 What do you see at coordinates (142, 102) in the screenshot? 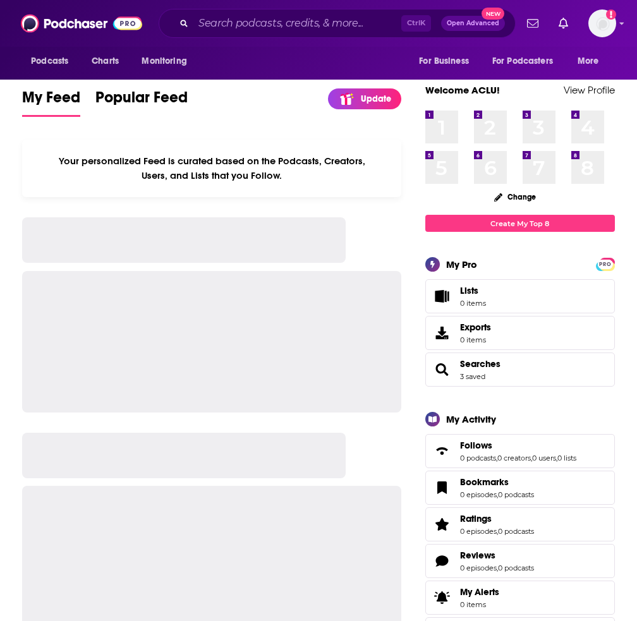
I see `a: Popular Feed` at bounding box center [142, 102].